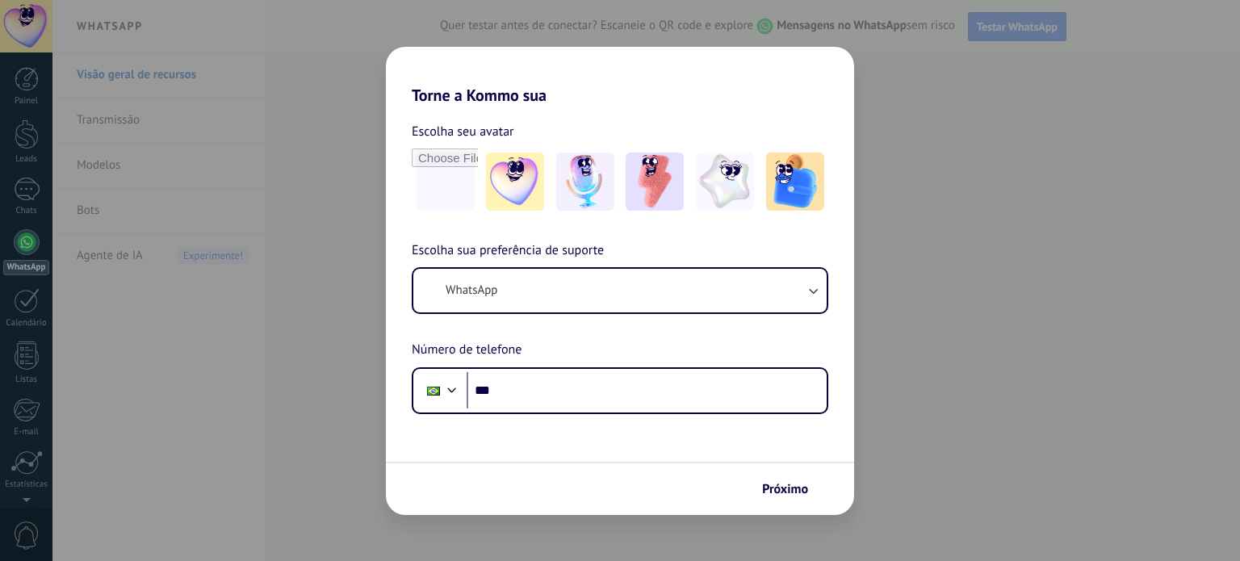 The image size is (1240, 561). Describe the element at coordinates (792, 489) in the screenshot. I see `button: Próximo` at that location.